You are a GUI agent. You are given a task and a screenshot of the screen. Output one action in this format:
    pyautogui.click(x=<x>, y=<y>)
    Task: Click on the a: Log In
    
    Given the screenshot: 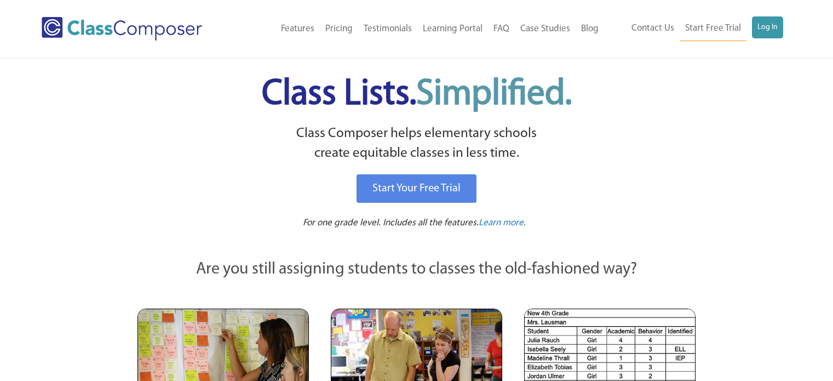 What is the action you would take?
    pyautogui.click(x=767, y=27)
    